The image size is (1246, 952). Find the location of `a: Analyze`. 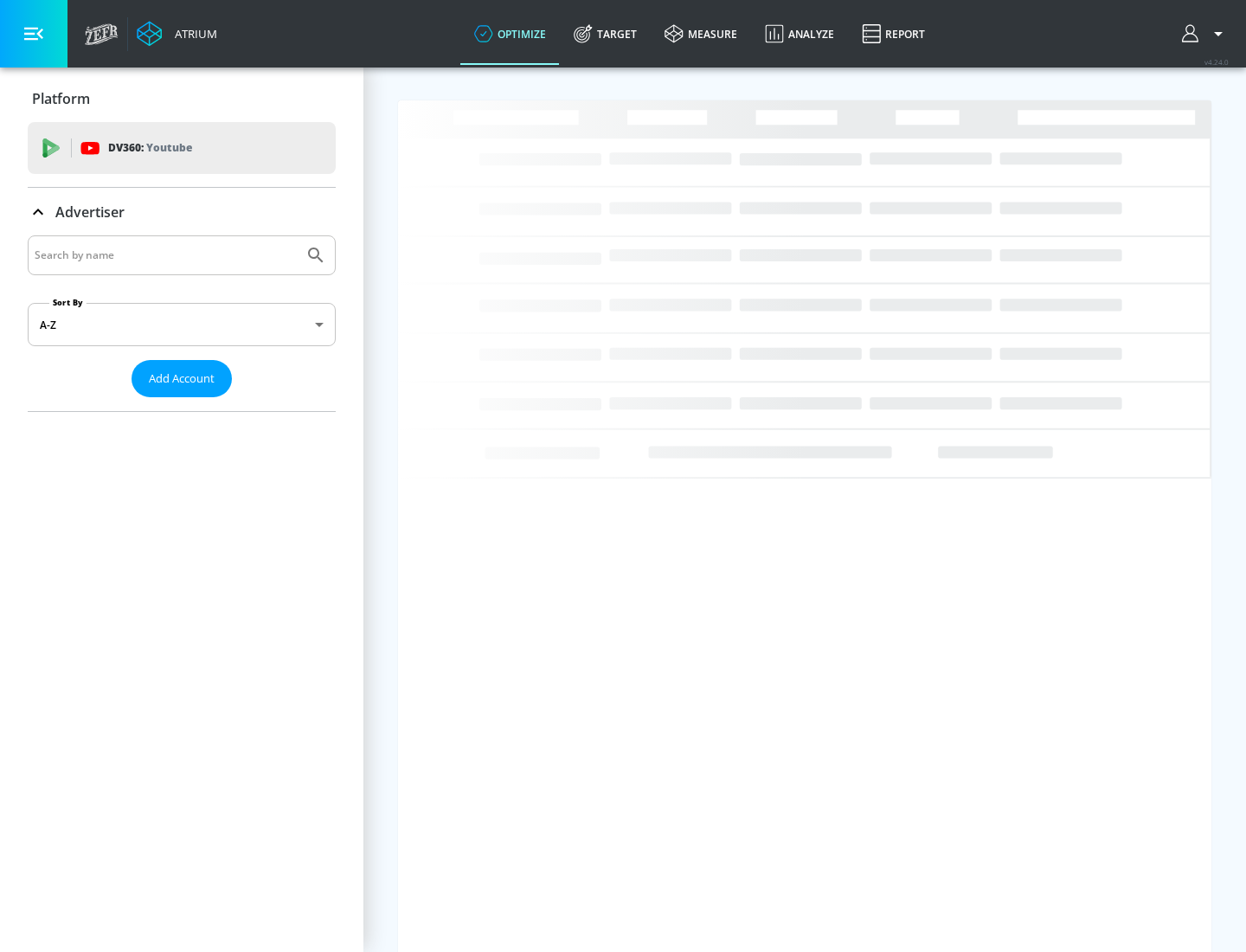

a: Analyze is located at coordinates (800, 33).